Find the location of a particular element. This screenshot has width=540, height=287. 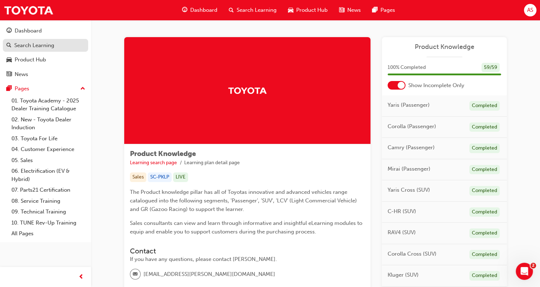

li: Learning plan detail page is located at coordinates (212, 163).